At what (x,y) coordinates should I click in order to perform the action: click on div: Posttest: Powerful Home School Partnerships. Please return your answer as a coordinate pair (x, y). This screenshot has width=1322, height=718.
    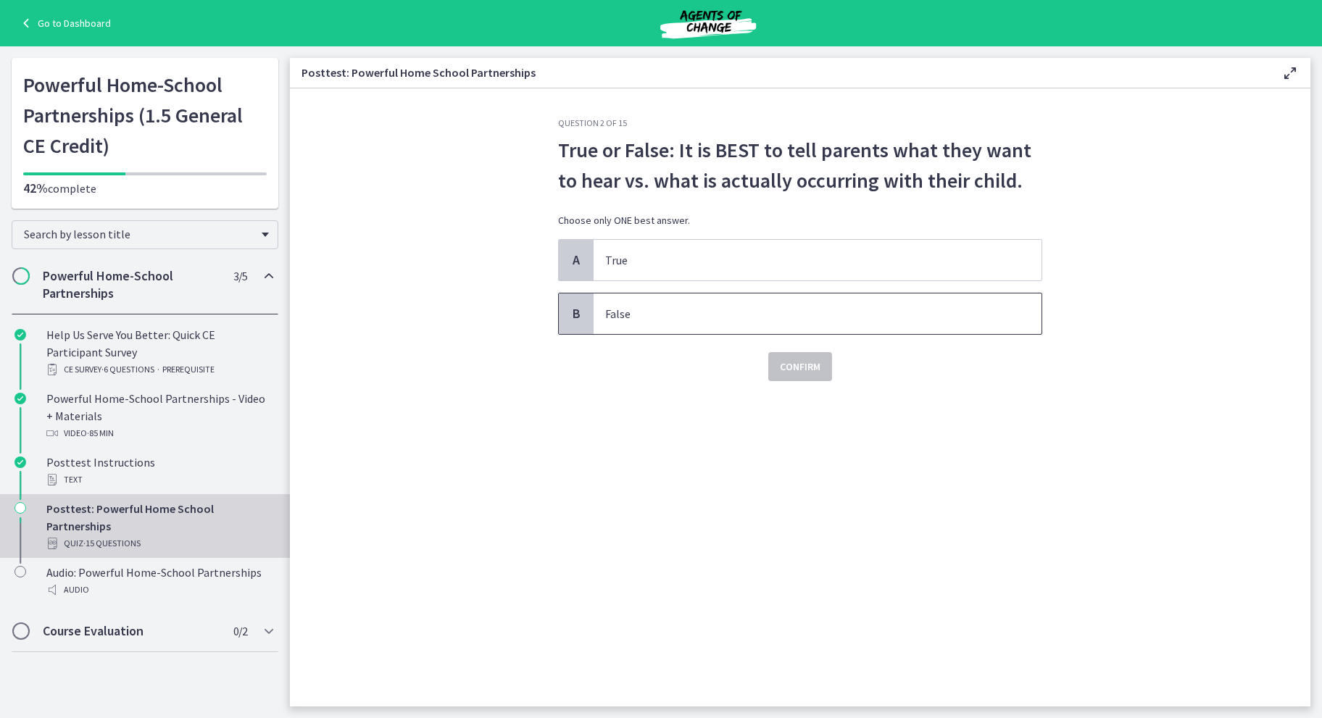
    Looking at the image, I should click on (159, 526).